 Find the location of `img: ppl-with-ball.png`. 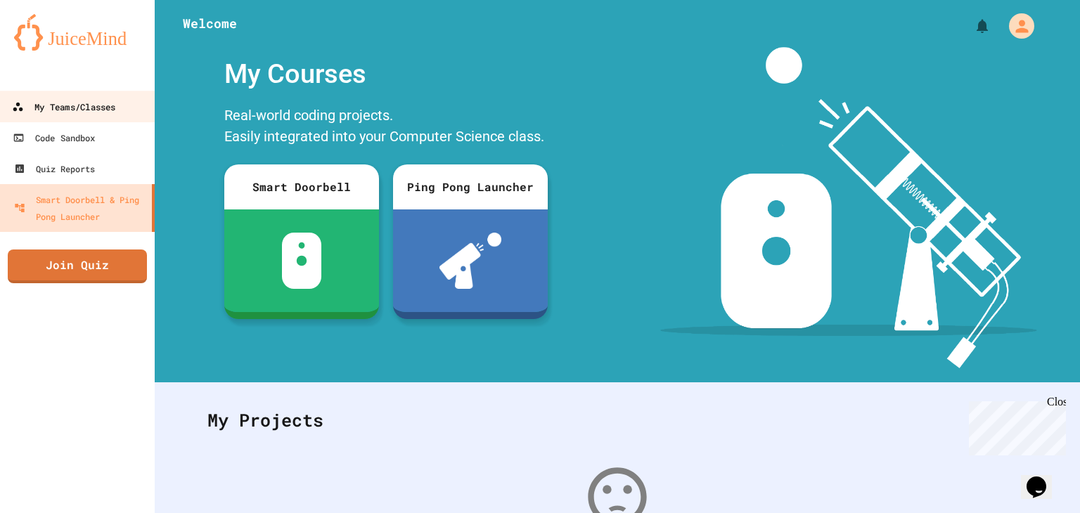

img: ppl-with-ball.png is located at coordinates (470, 261).